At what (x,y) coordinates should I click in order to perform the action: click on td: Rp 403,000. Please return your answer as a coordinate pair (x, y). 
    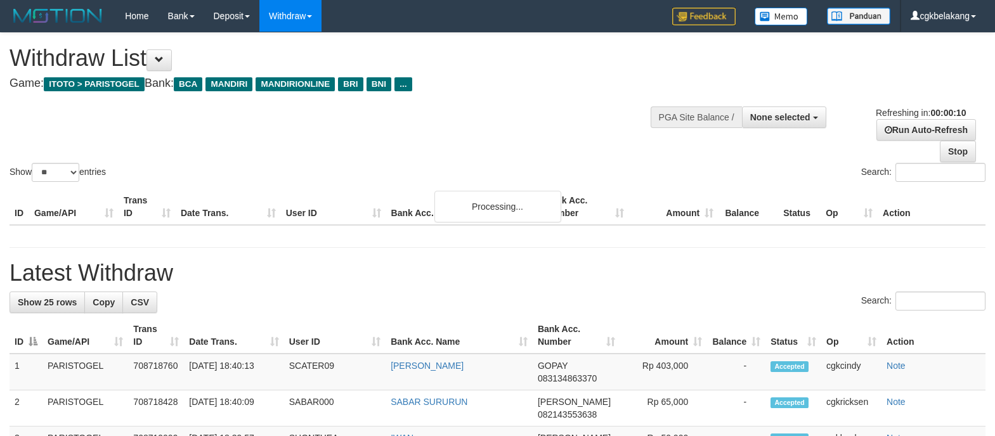
    Looking at the image, I should click on (663, 372).